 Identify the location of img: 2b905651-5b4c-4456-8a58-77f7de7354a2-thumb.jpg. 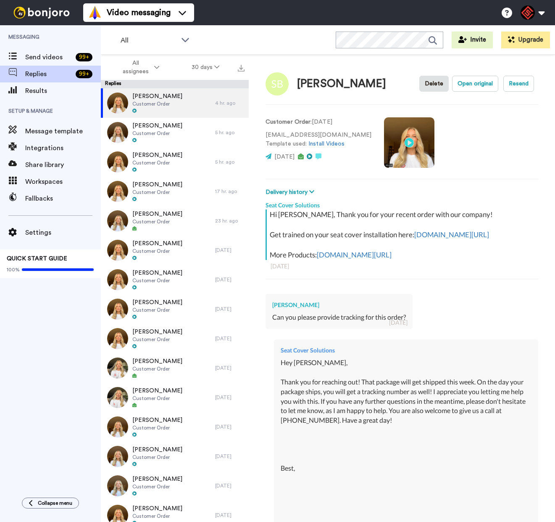
(118, 280).